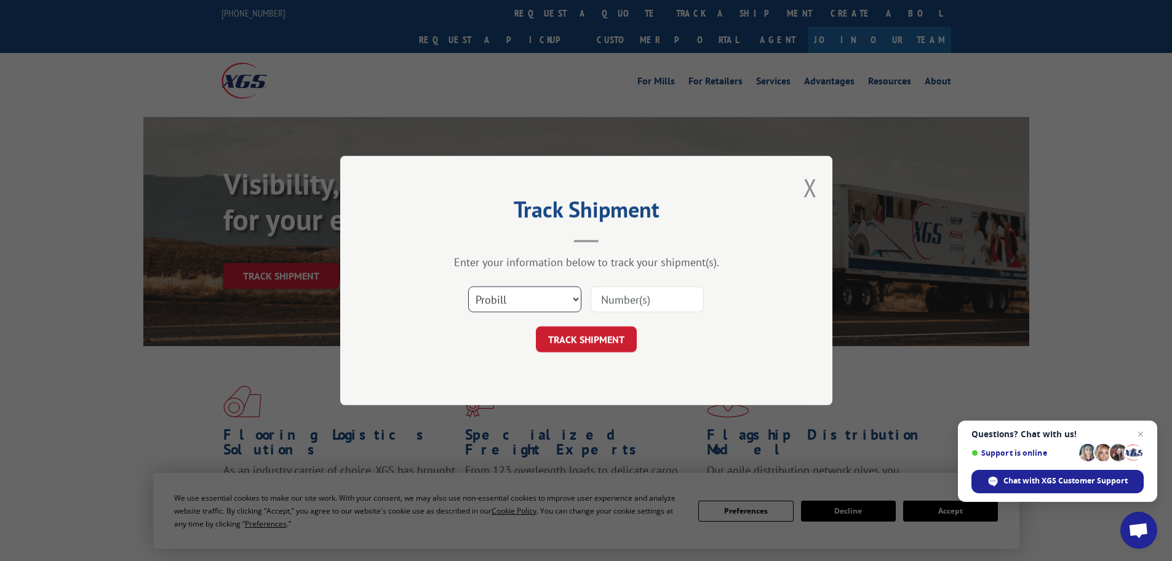  Describe the element at coordinates (811, 187) in the screenshot. I see `button: Close modal` at that location.